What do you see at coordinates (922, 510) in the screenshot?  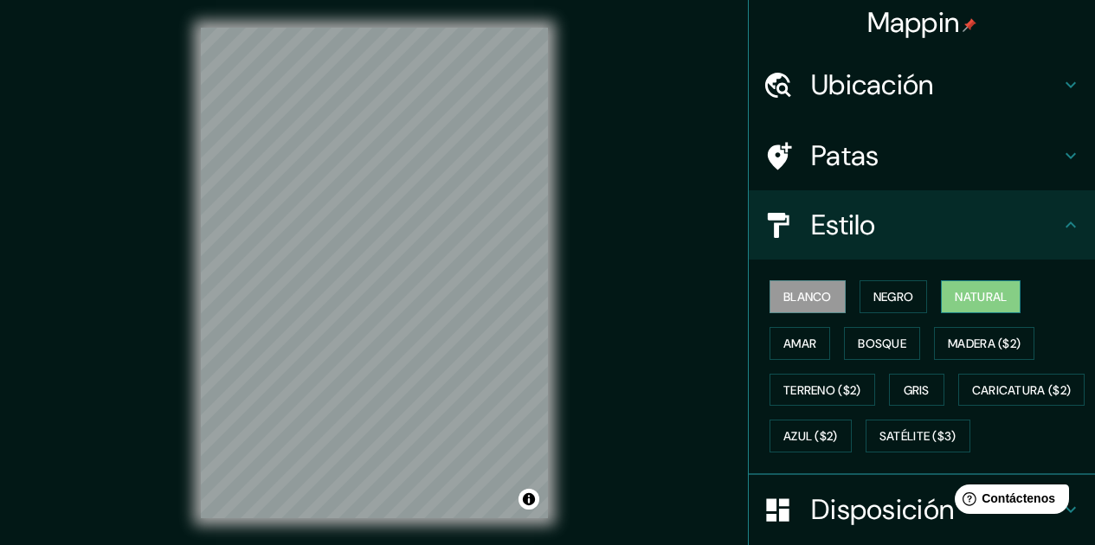 I see `div: Disposición` at bounding box center [922, 510].